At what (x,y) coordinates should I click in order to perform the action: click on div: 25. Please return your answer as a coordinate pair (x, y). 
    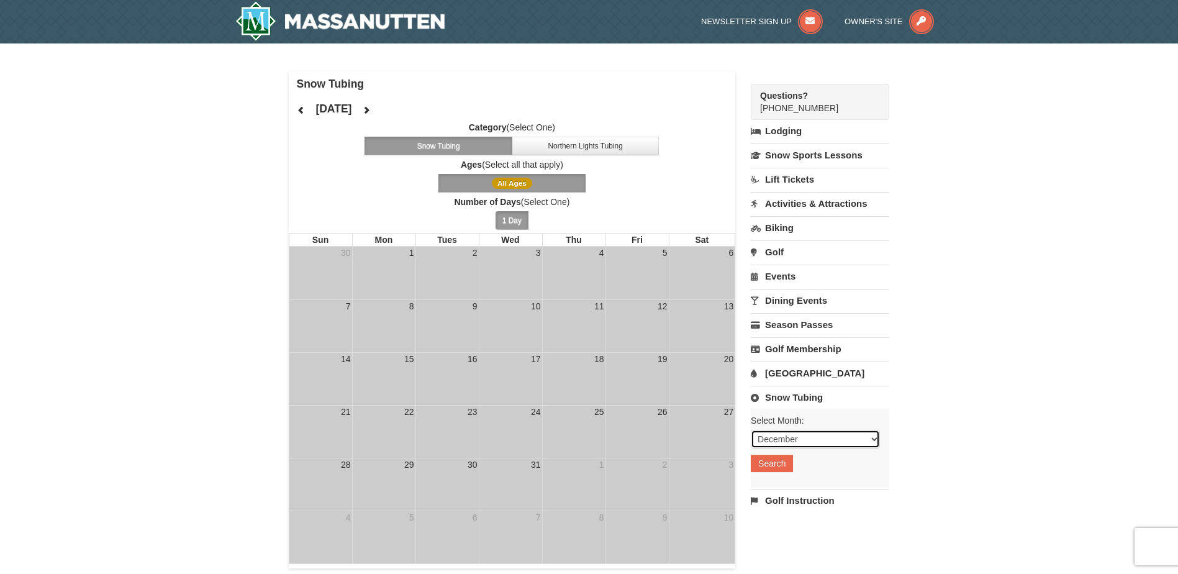
    Looking at the image, I should click on (599, 412).